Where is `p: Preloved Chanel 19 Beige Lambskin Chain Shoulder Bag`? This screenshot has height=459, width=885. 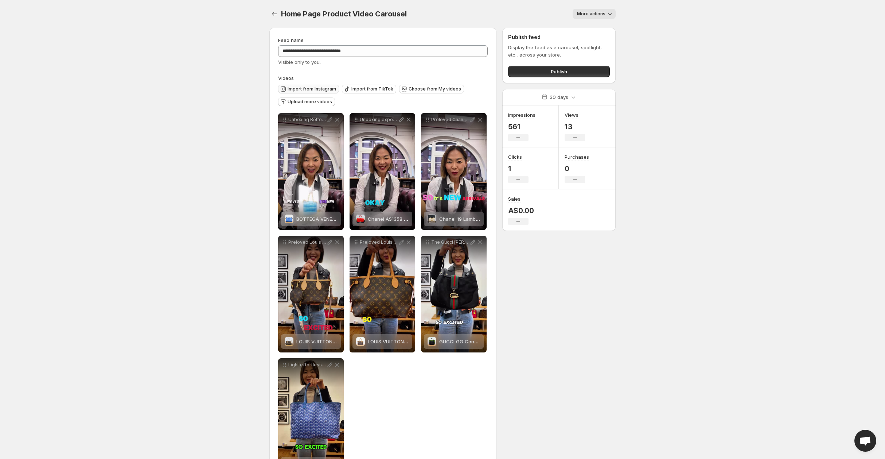
p: Preloved Chanel 19 Beige Lambskin Chain Shoulder Bag is located at coordinates (450, 120).